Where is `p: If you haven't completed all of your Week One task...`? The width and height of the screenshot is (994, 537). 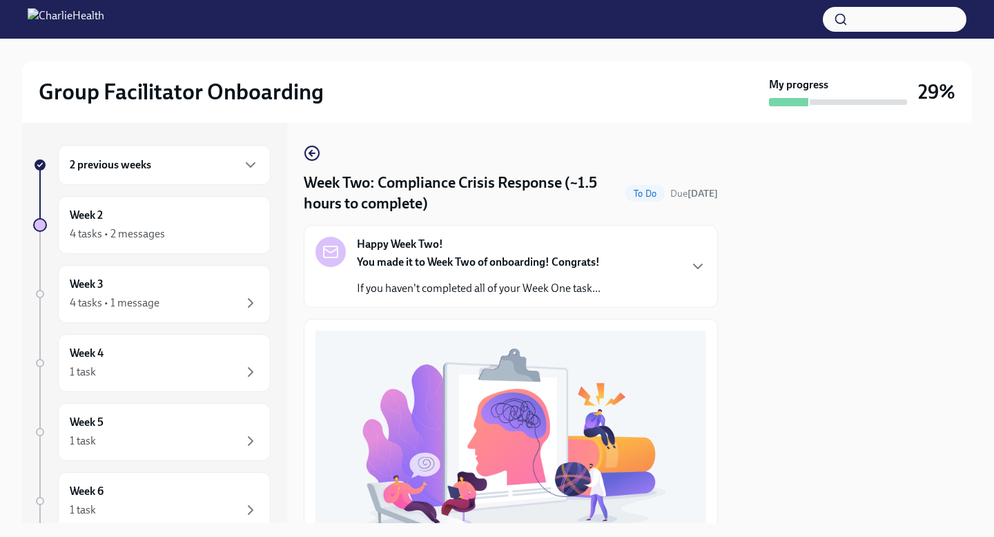
p: If you haven't completed all of your Week One task... is located at coordinates (478, 289).